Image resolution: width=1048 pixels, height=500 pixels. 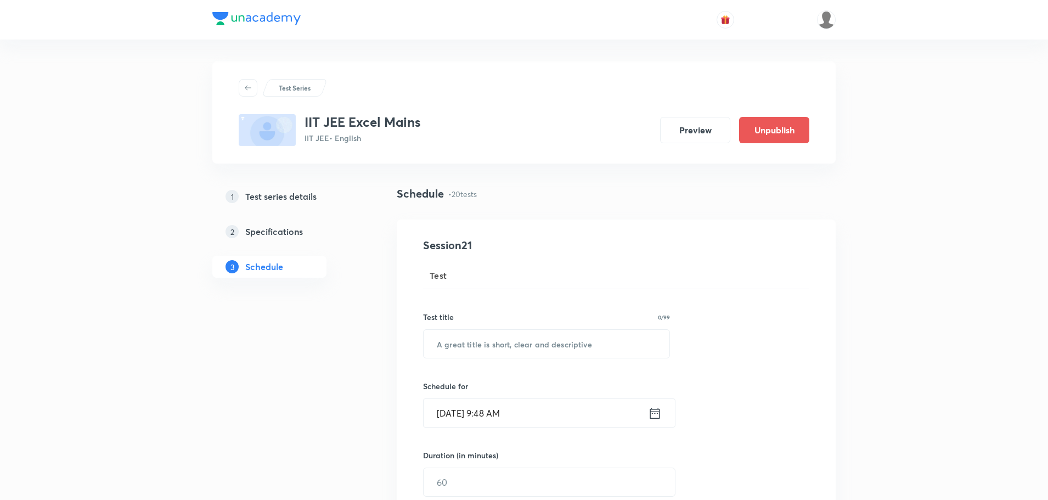 What do you see at coordinates (232, 196) in the screenshot?
I see `p: 1` at bounding box center [232, 196].